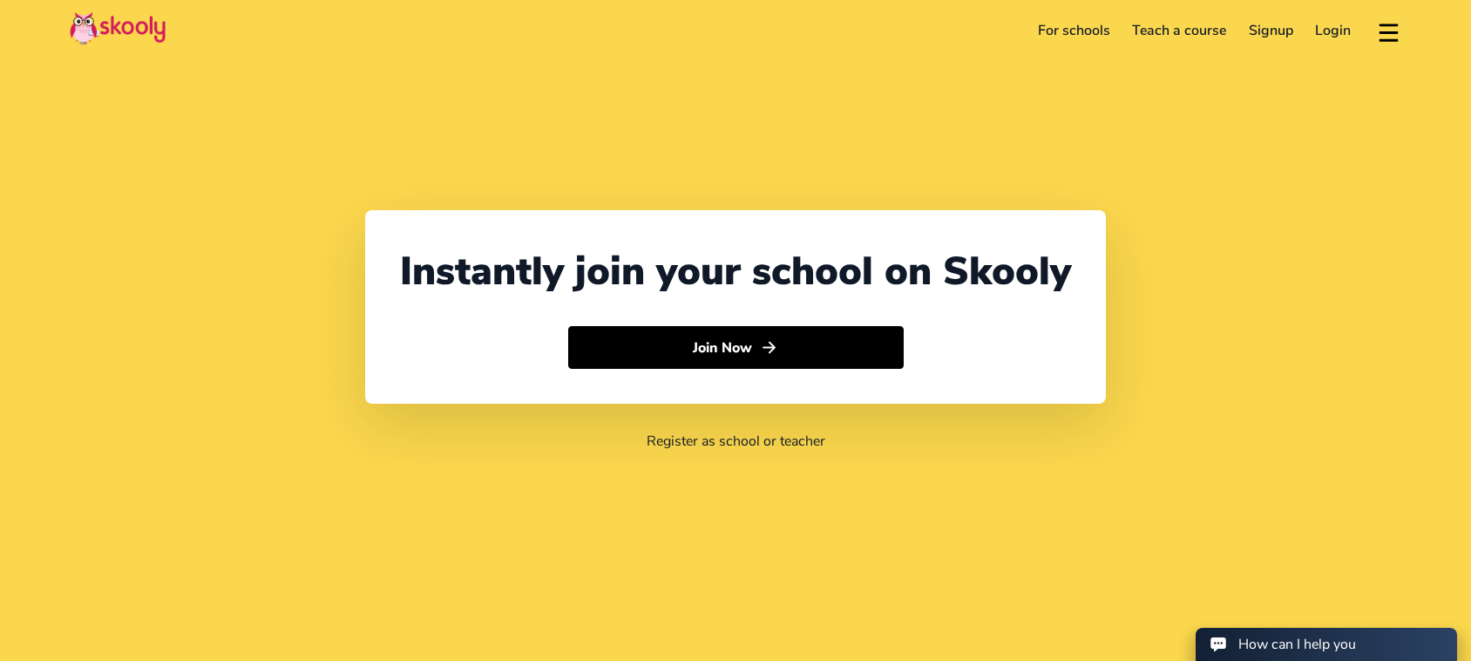  What do you see at coordinates (736, 271) in the screenshot?
I see `div: Instantly join your school on Skooly` at bounding box center [736, 271].